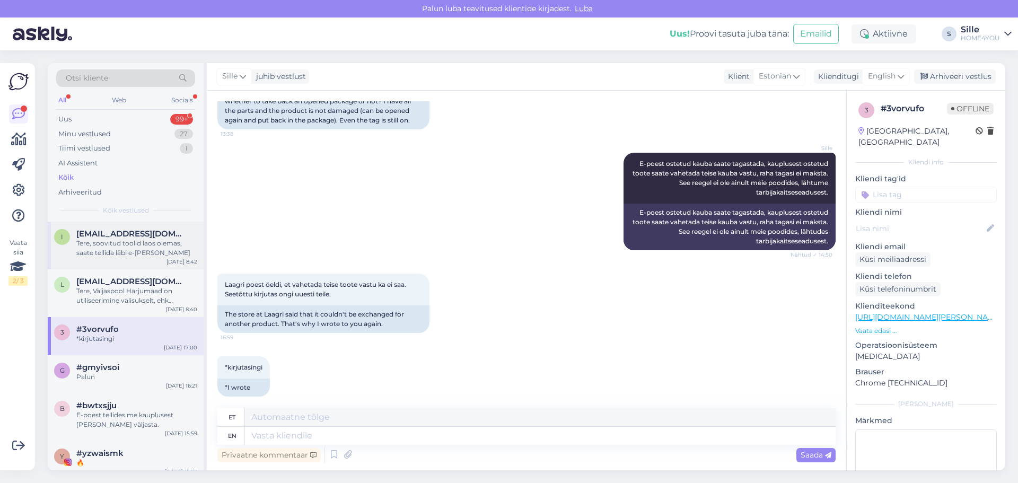  Describe the element at coordinates (131, 234) in the screenshot. I see `span: Indianzaikakeila@gmail.com` at that location.